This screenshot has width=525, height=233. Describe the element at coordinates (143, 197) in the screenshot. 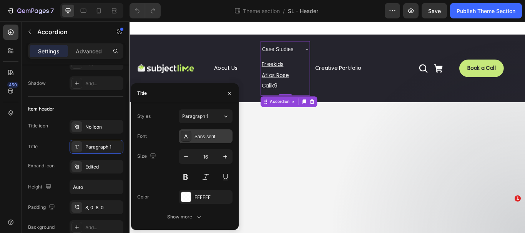

I see `div: Color` at that location.